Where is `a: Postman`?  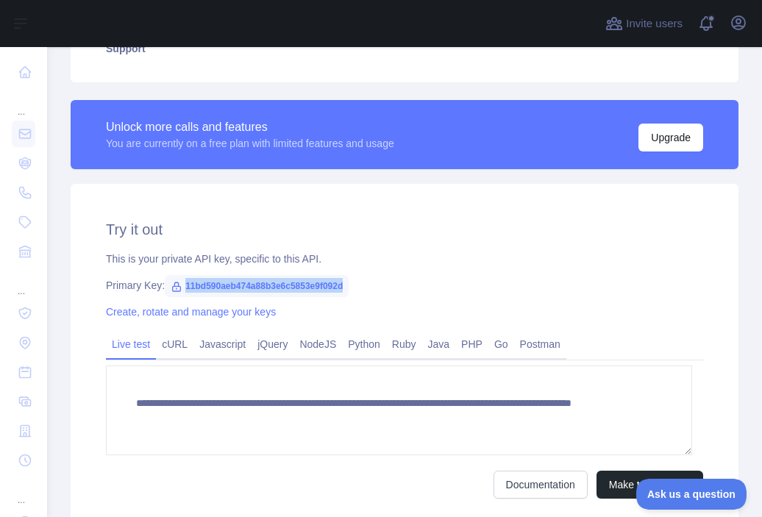 a: Postman is located at coordinates (540, 344).